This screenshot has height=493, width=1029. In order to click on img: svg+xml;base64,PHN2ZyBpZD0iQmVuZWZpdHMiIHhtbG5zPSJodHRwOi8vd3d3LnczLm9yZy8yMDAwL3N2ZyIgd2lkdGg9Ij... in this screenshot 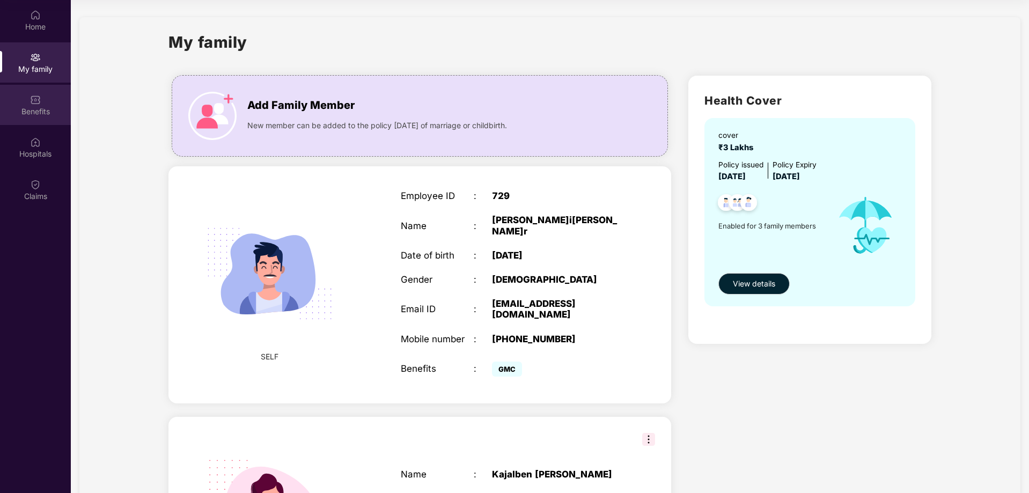, I will do `click(35, 100)`.